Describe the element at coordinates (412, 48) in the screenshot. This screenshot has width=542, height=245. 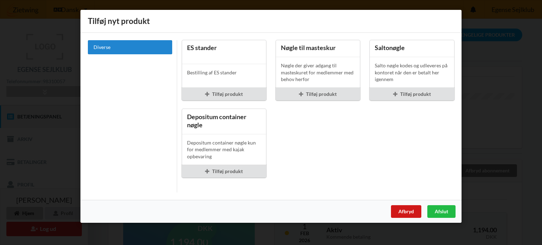
I see `div: Saltonøgle` at that location.